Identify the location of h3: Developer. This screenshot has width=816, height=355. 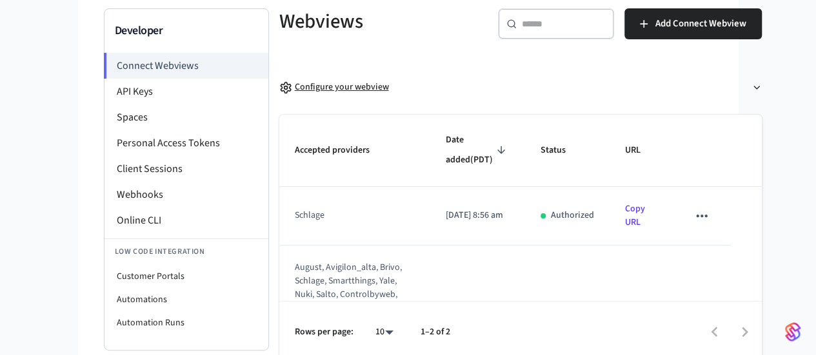
(186, 31).